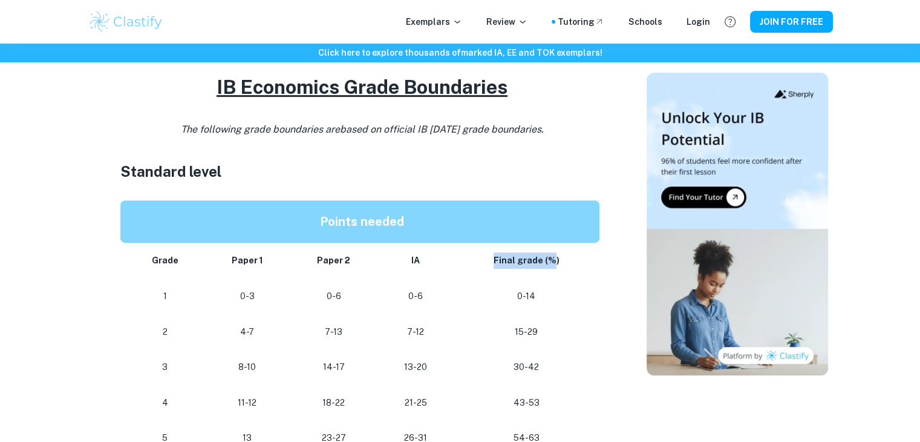  What do you see at coordinates (415, 402) in the screenshot?
I see `p: 21-25` at bounding box center [415, 402].